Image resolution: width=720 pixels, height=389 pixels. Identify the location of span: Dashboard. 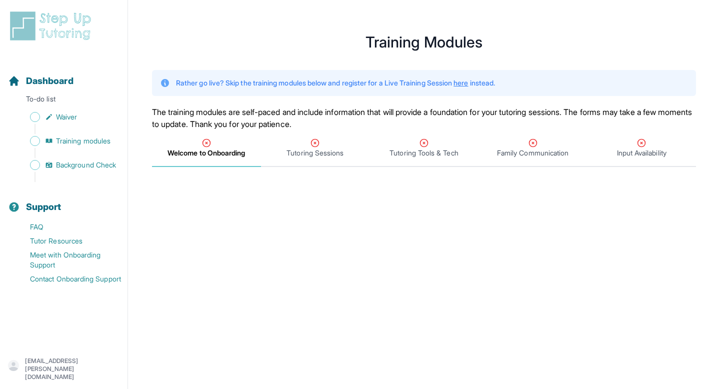
(50, 81).